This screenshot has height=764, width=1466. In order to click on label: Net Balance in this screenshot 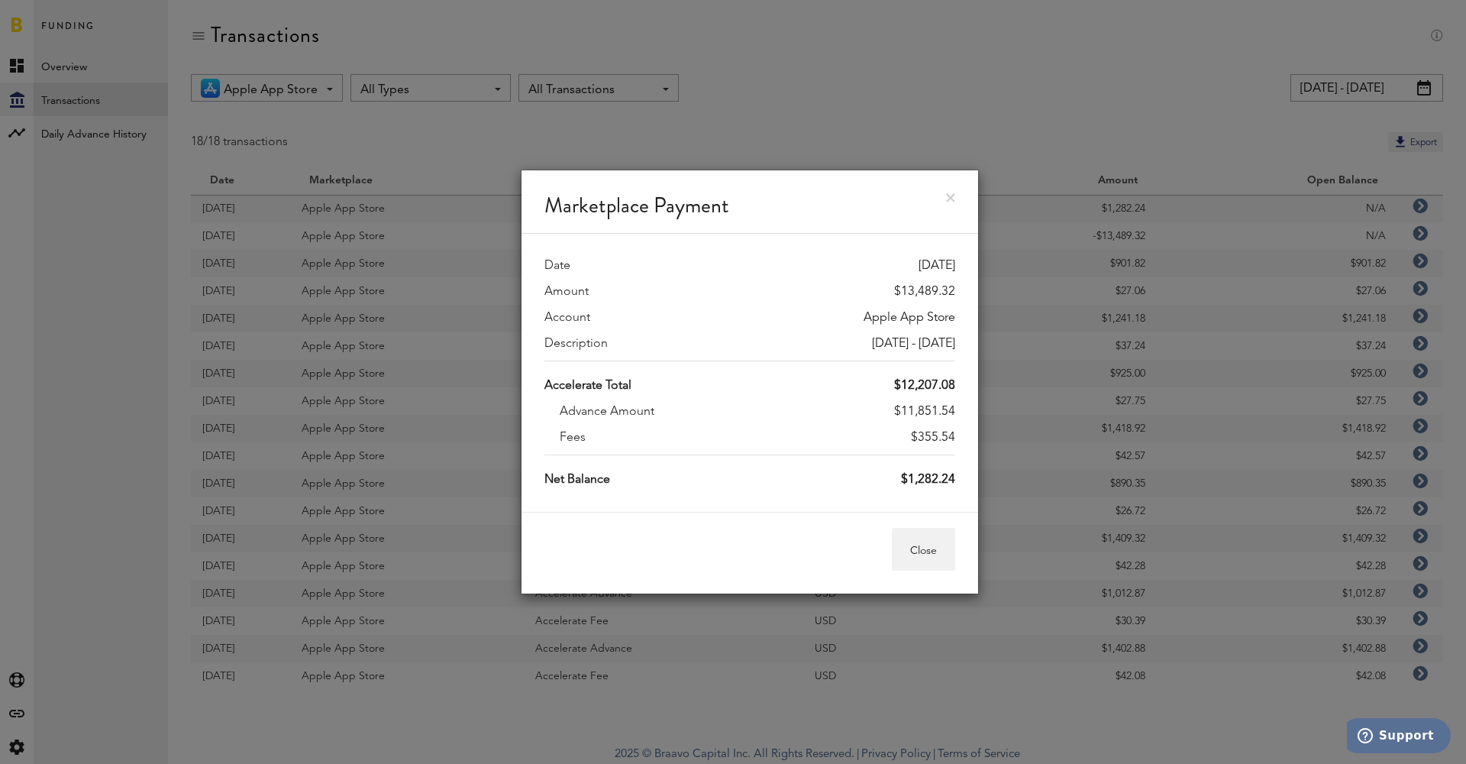, I will do `click(577, 480)`.